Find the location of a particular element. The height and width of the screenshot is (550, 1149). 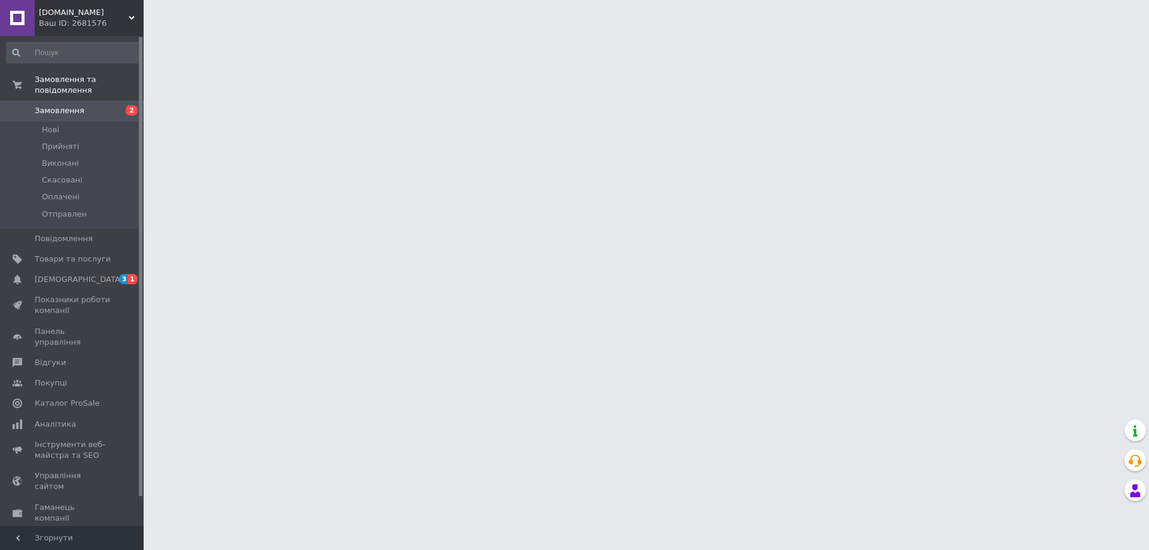

span: elektrokomfort.com.ua is located at coordinates (84, 13).